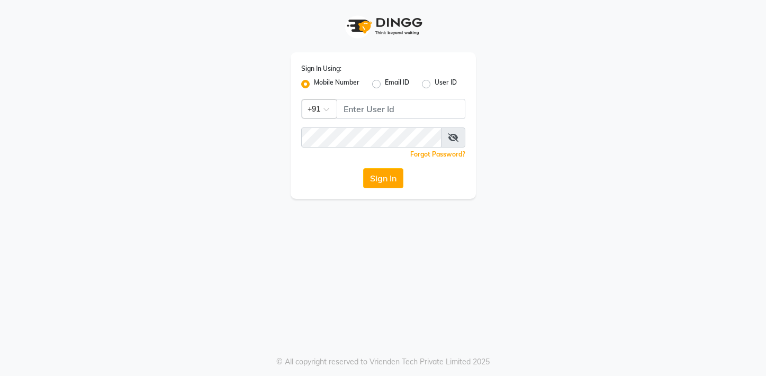 Image resolution: width=766 pixels, height=376 pixels. I want to click on button: Sign In, so click(383, 178).